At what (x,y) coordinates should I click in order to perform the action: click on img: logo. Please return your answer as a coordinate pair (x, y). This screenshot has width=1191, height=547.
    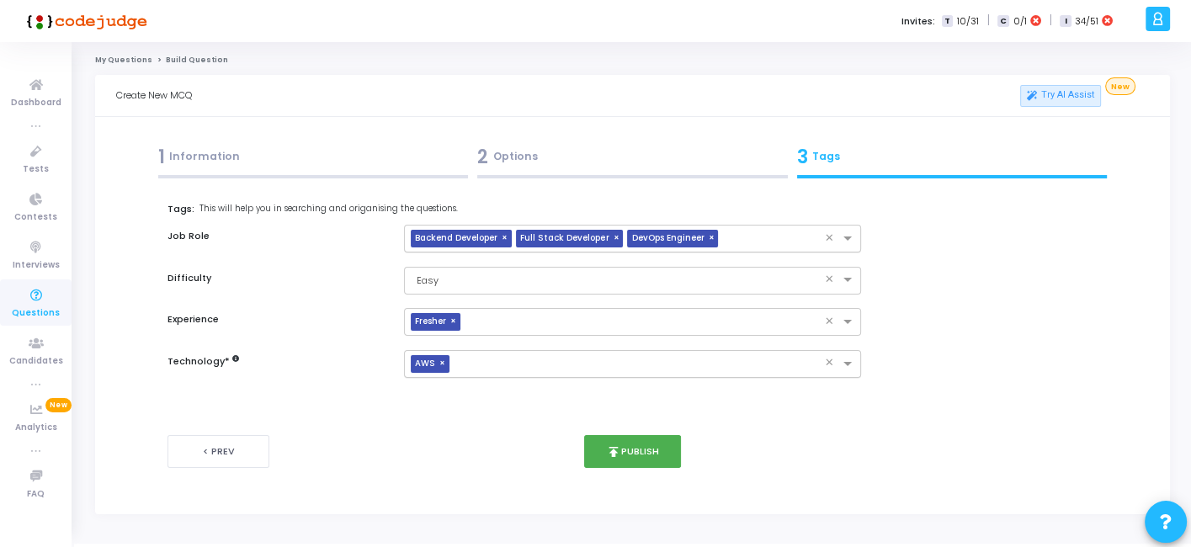
    Looking at the image, I should click on (84, 21).